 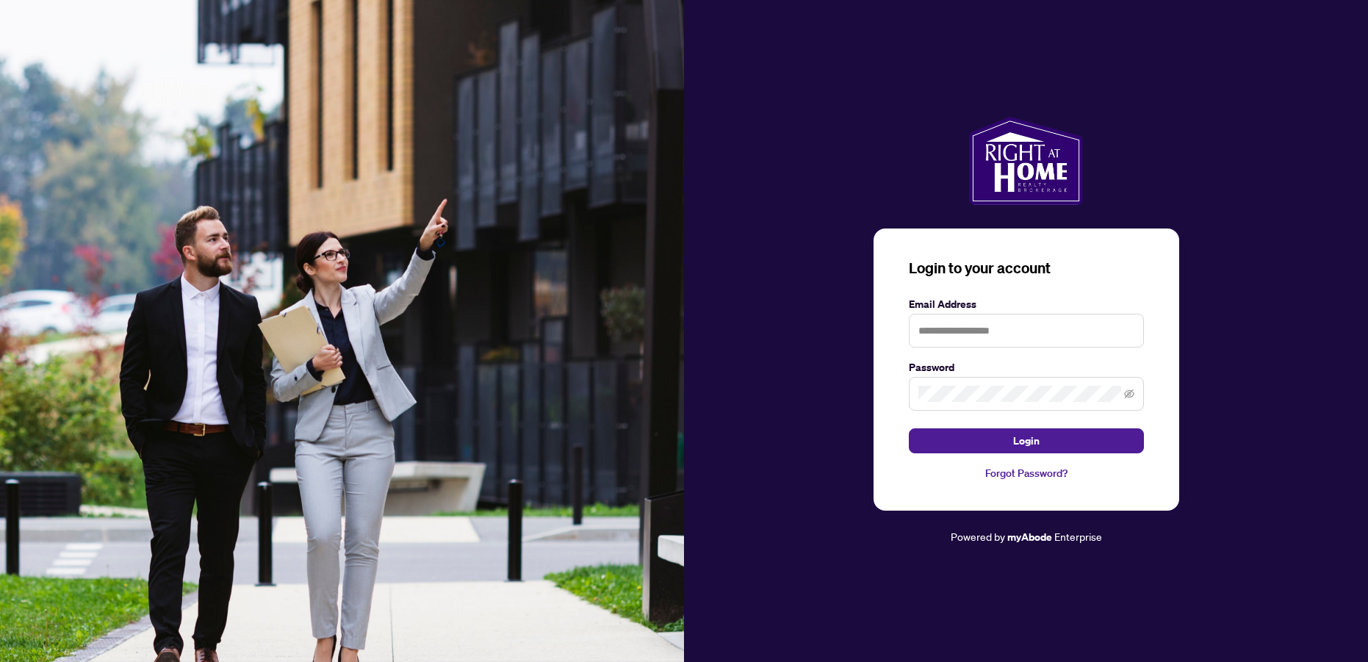 What do you see at coordinates (1026, 441) in the screenshot?
I see `button: Login` at bounding box center [1026, 441].